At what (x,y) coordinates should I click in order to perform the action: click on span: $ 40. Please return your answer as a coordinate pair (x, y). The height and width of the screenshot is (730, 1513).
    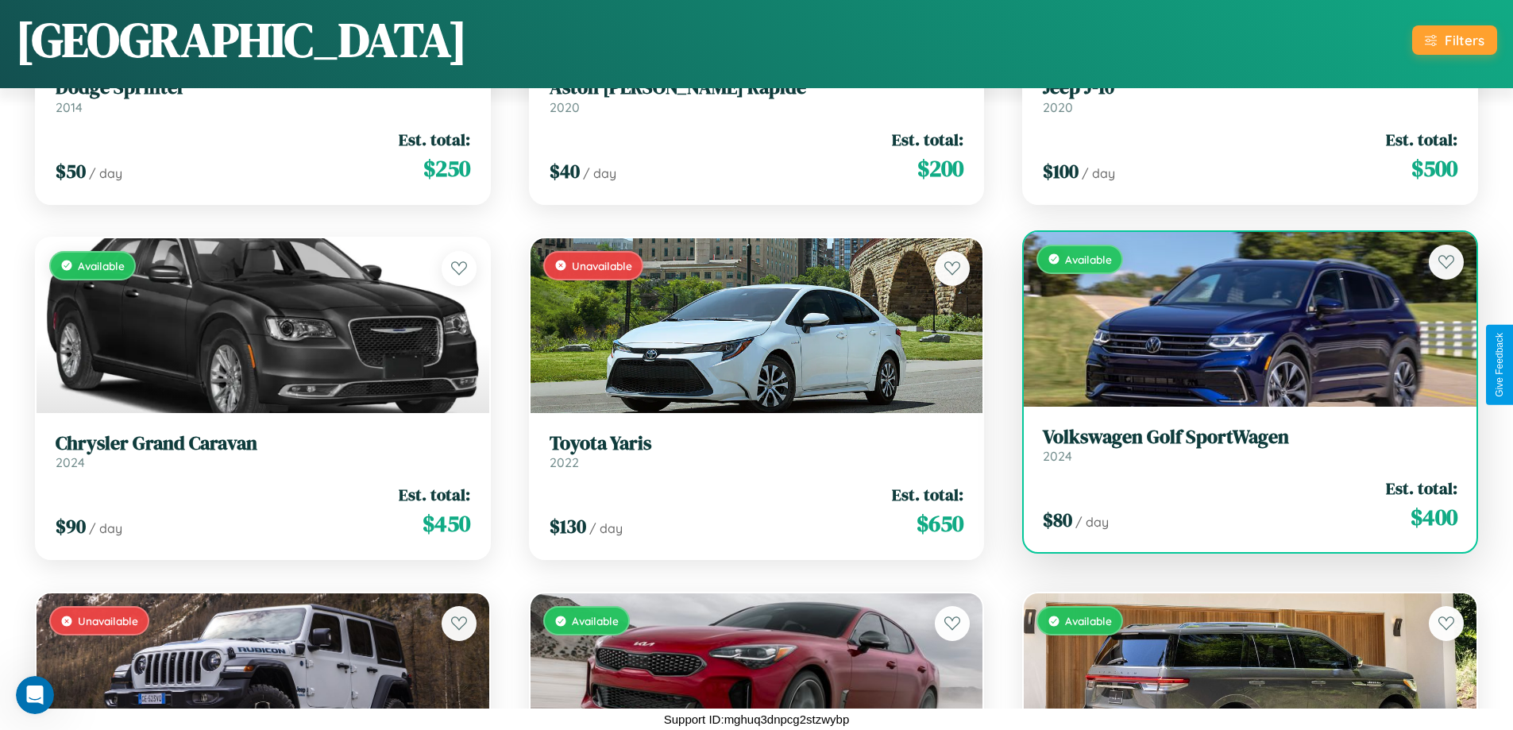
    Looking at the image, I should click on (565, 171).